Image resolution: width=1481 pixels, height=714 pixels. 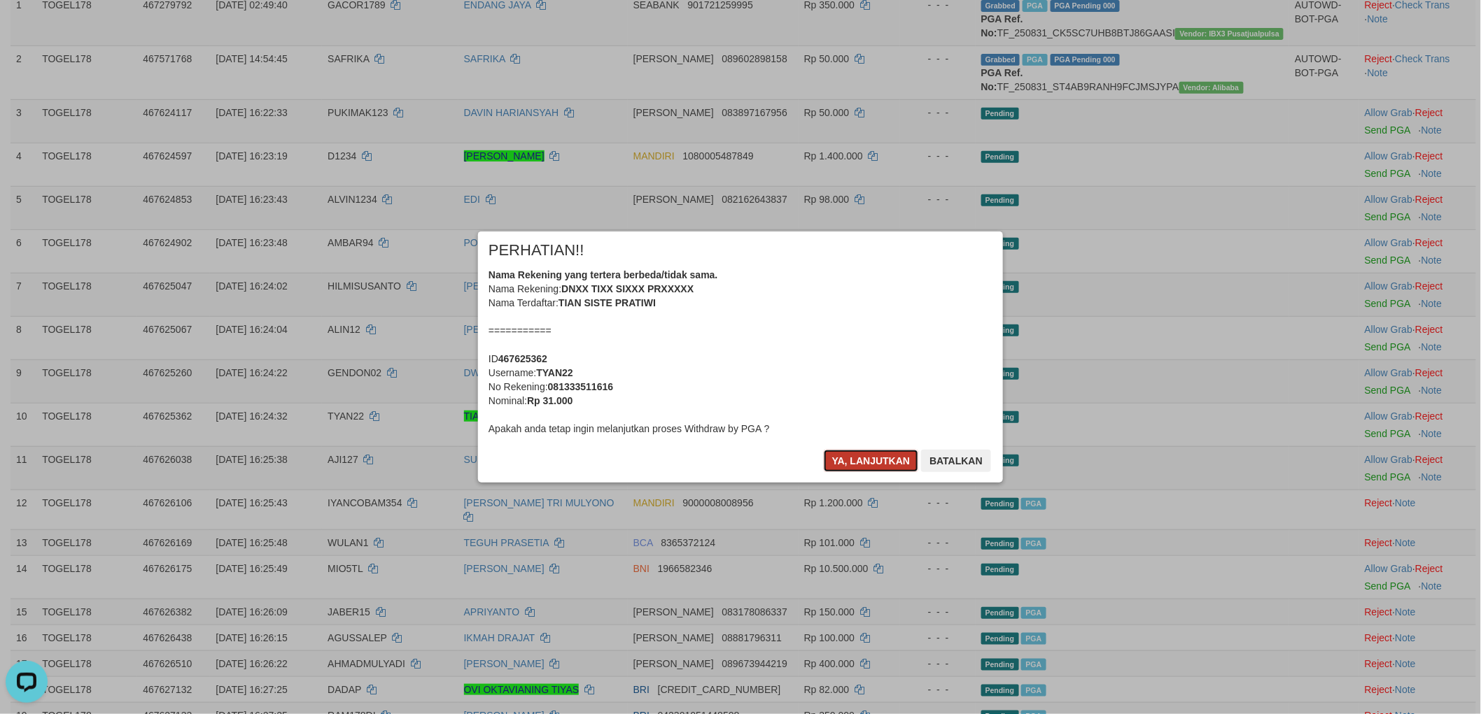 I want to click on button: Ya, lanjutkan, so click(x=871, y=461).